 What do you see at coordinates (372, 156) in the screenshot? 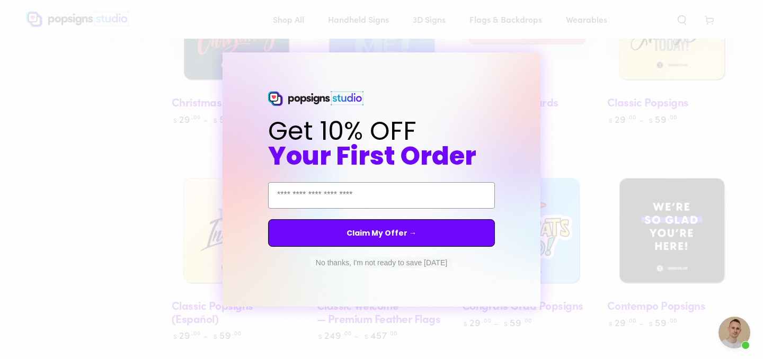
I see `span: Your First Order` at bounding box center [372, 156].